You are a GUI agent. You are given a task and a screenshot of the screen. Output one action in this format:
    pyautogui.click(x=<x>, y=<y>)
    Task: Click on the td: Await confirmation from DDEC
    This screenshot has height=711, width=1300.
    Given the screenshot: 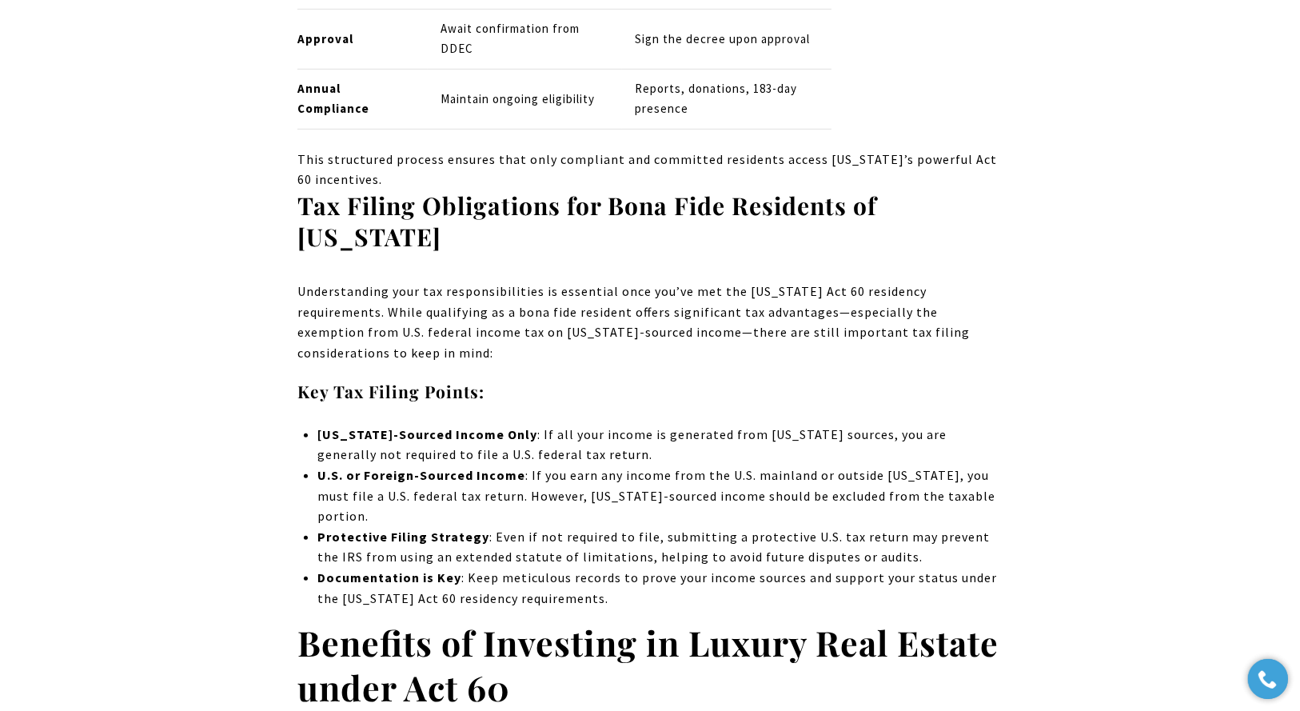 What is the action you would take?
    pyautogui.click(x=524, y=38)
    